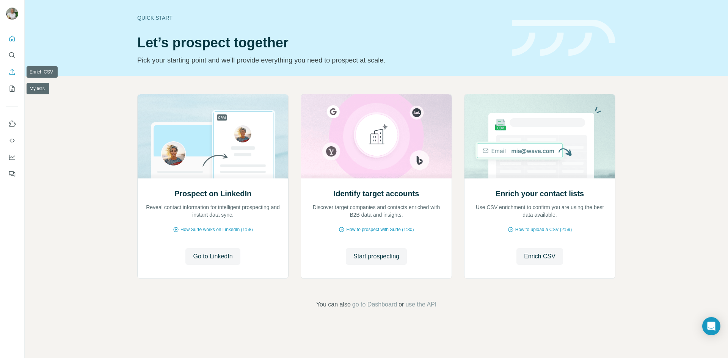  What do you see at coordinates (213, 257) in the screenshot?
I see `span: Go to LinkedIn` at bounding box center [213, 257].